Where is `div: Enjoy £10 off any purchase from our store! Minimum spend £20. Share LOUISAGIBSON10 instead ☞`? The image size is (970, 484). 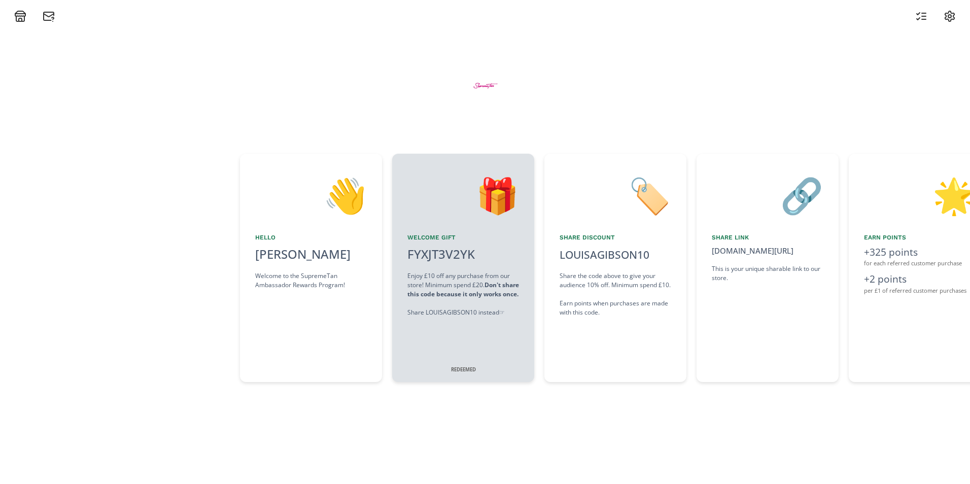
div: Enjoy £10 off any purchase from our store! Minimum spend £20. Share LOUISAGIBSON10 instead ☞ is located at coordinates (463, 294).